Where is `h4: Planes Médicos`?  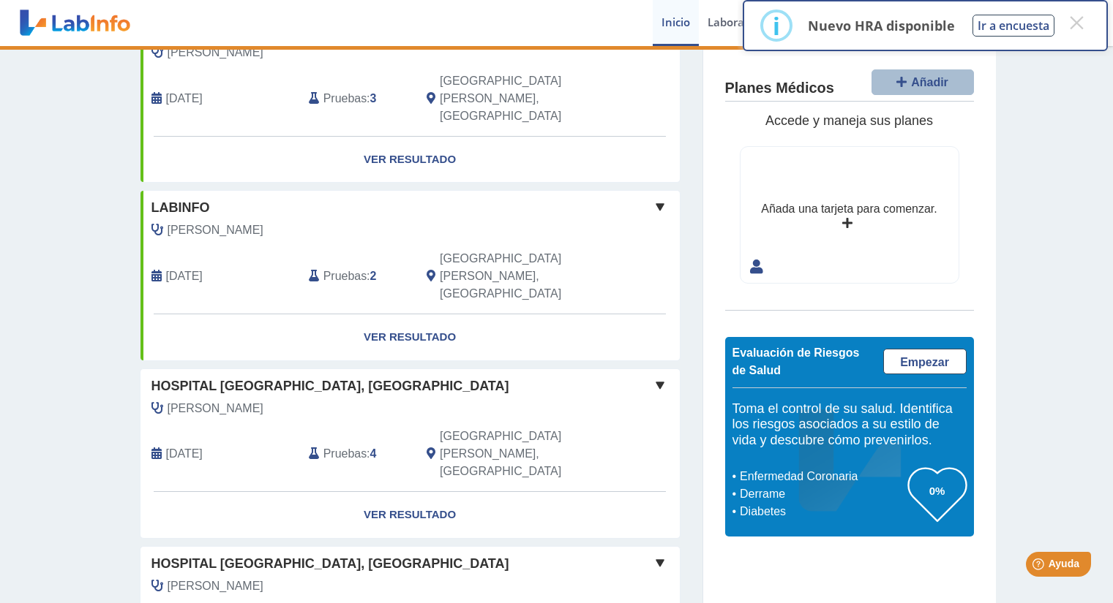 h4: Planes Médicos is located at coordinates (779, 89).